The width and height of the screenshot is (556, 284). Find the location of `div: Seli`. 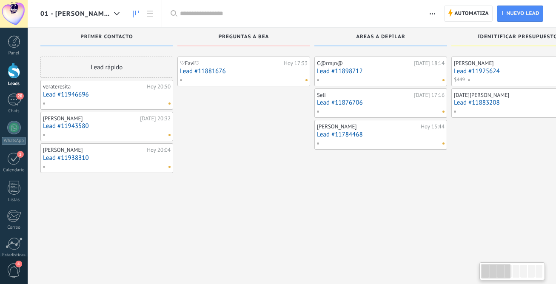

div: Seli is located at coordinates (364, 95).